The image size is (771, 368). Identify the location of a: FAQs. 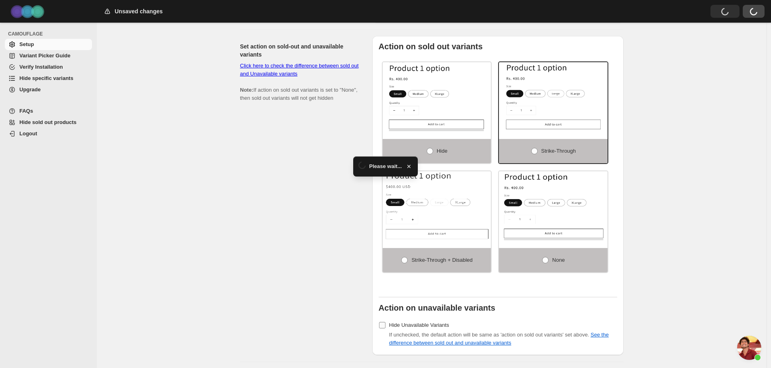
(48, 111).